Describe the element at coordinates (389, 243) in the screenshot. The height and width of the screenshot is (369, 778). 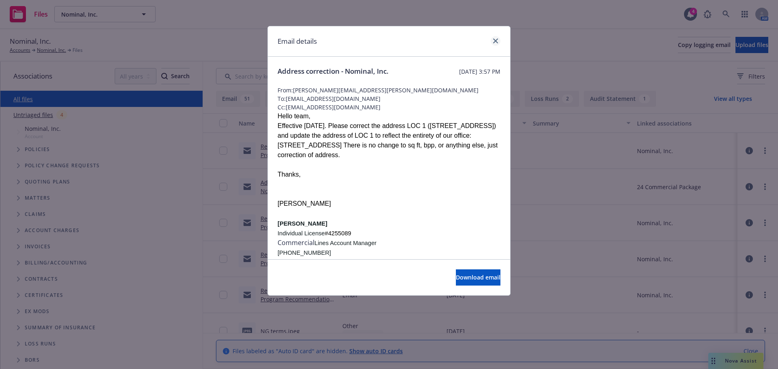
I see `p: Commercial` at that location.